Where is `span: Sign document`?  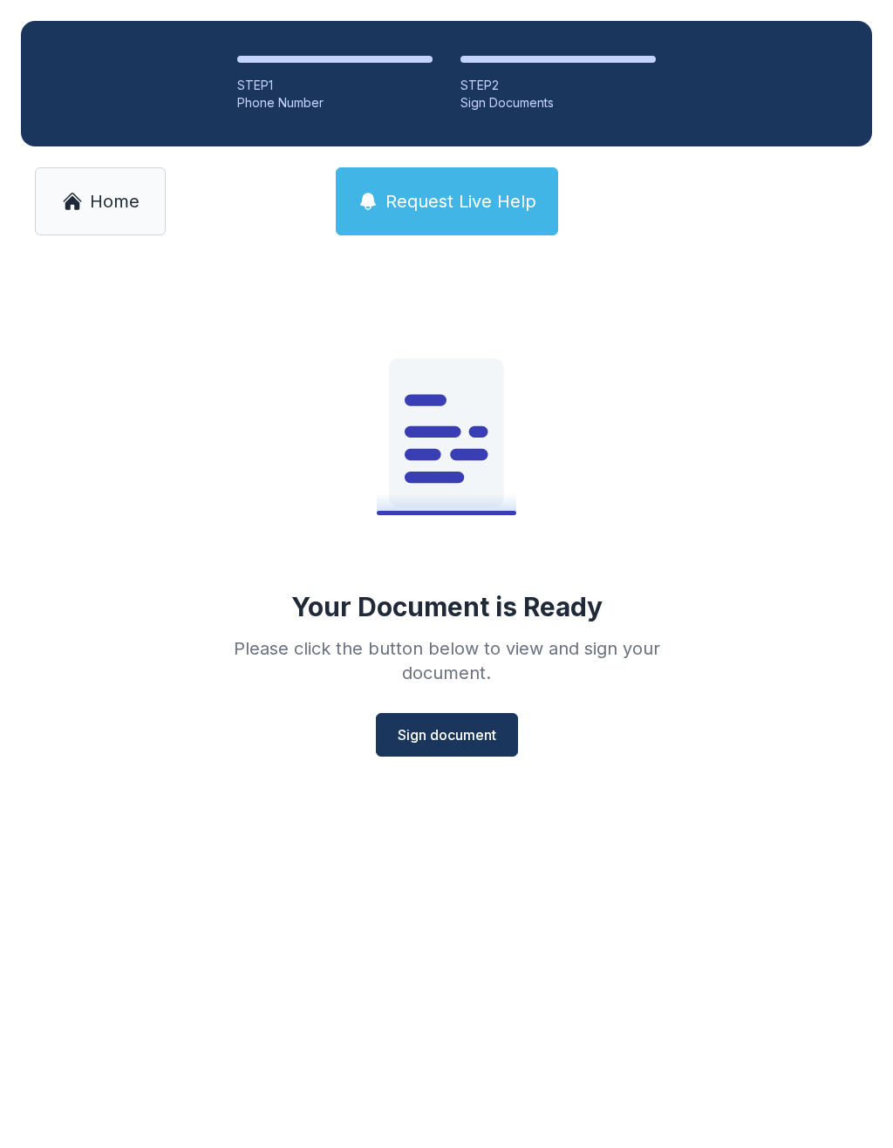
span: Sign document is located at coordinates (446, 735).